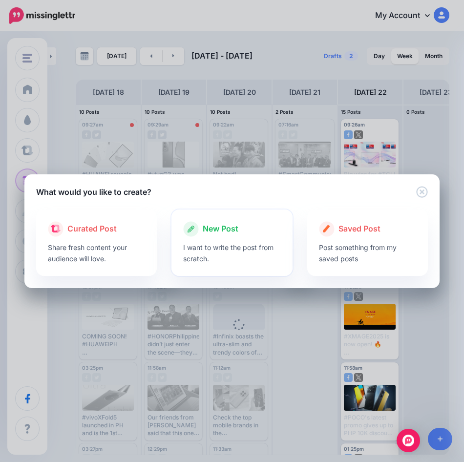 The image size is (464, 462). Describe the element at coordinates (232, 253) in the screenshot. I see `p: I want to write the post from scratch.` at that location.